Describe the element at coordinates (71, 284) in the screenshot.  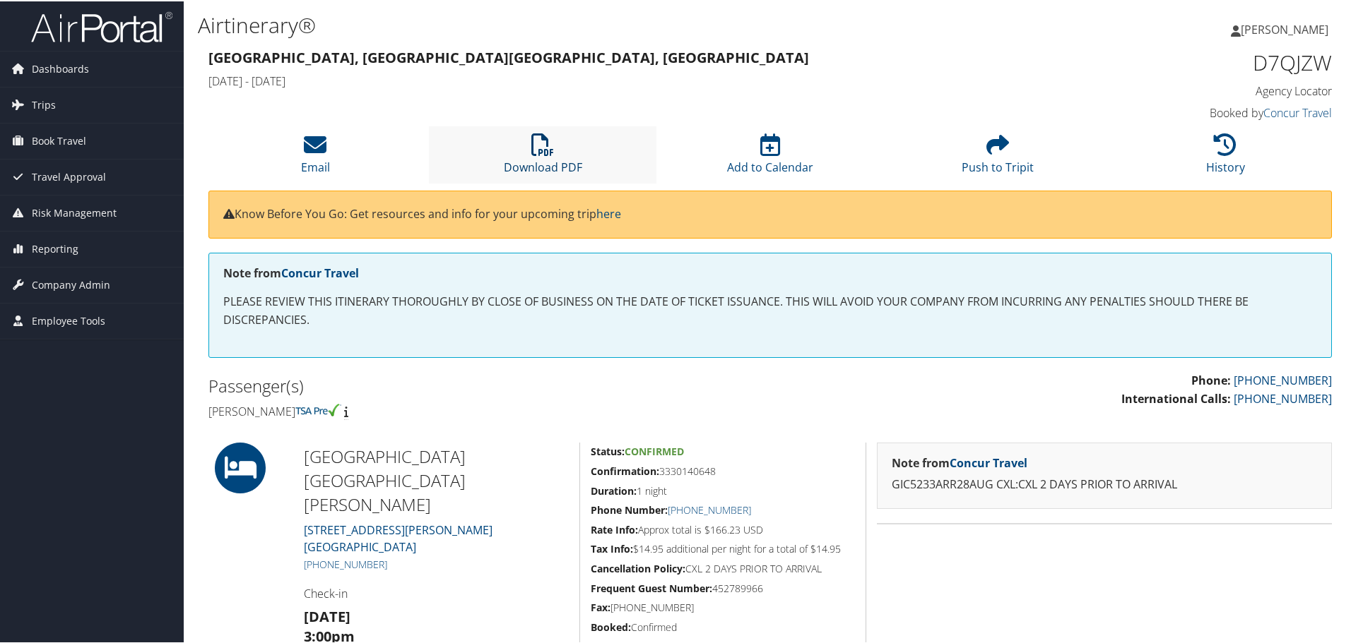
I see `span: Company Admin` at that location.